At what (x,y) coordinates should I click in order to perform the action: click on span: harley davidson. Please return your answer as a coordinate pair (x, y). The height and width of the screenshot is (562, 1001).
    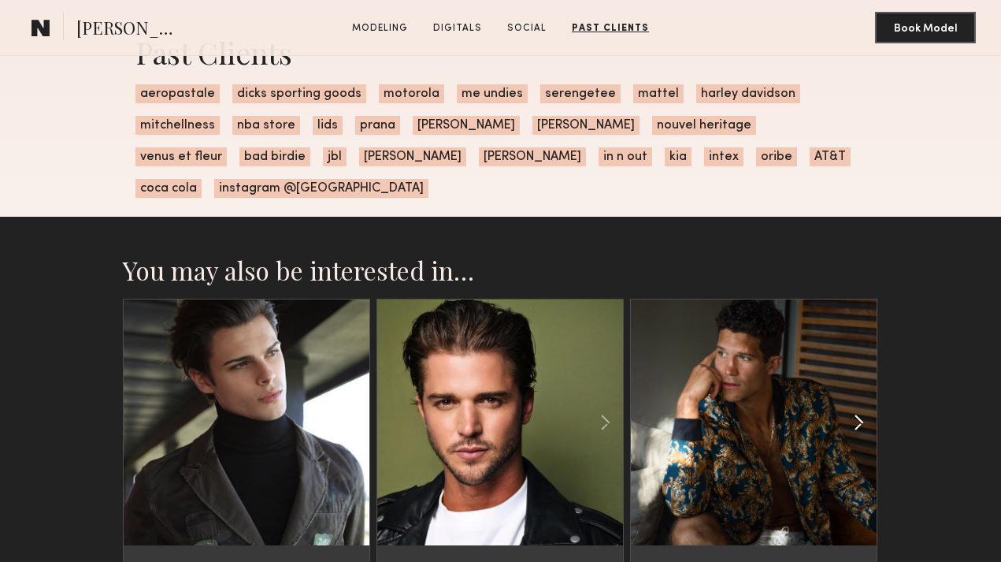
    Looking at the image, I should click on (748, 94).